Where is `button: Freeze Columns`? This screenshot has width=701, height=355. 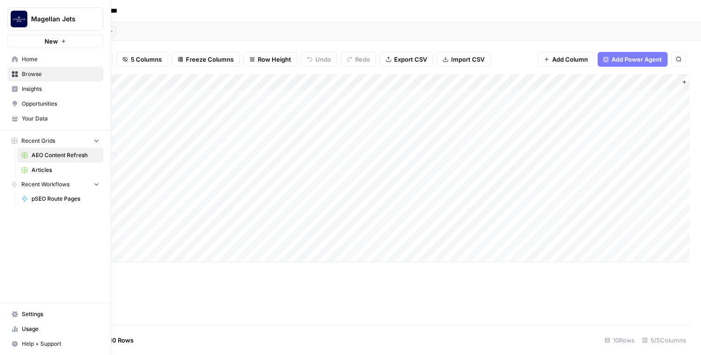 button: Freeze Columns is located at coordinates (205, 59).